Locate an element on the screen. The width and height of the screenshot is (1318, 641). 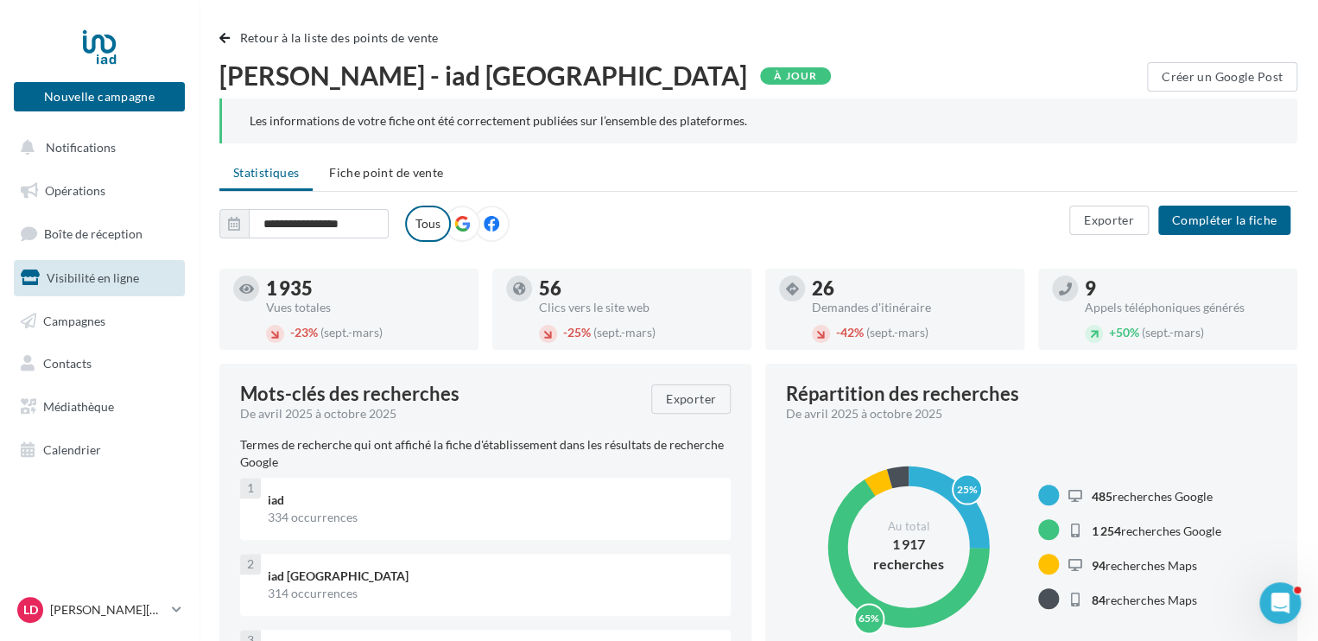
span: Mots-clés des recherches is located at coordinates (350, 394).